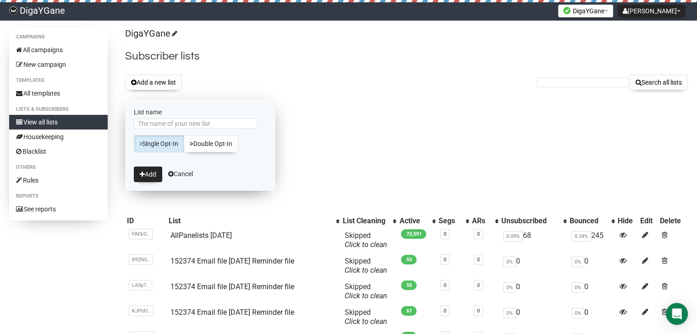  Describe the element at coordinates (153, 82) in the screenshot. I see `button: Add a new list` at that location.